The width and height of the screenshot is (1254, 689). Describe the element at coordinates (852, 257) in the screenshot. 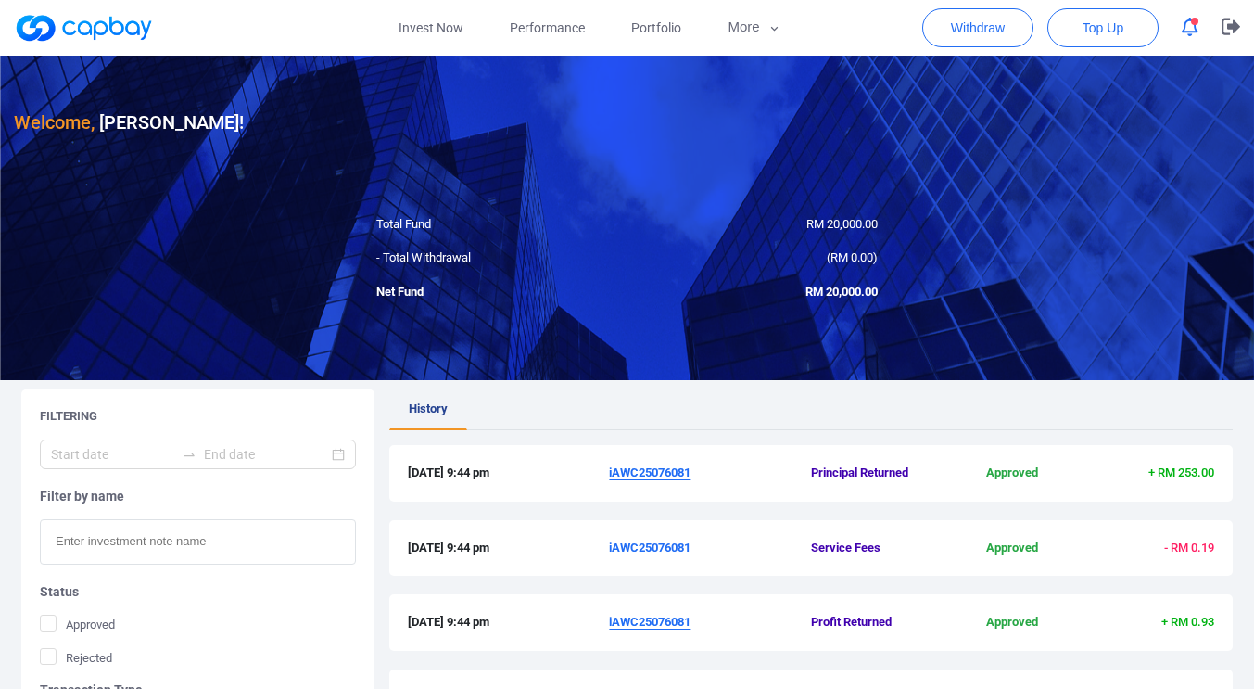

I see `span: RM 0.00` at that location.